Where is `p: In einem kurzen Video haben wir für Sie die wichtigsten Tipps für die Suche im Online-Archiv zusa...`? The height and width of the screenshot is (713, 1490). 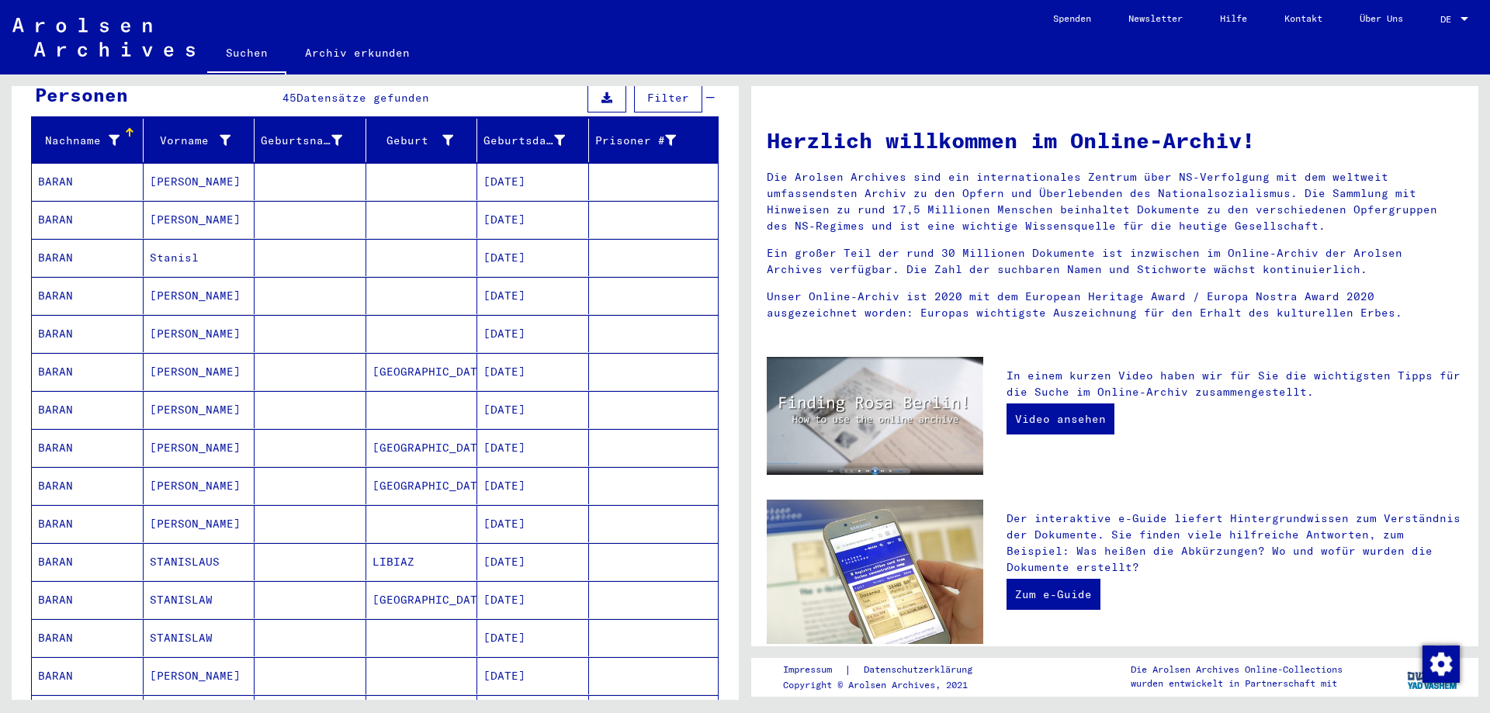
p: In einem kurzen Video haben wir für Sie die wichtigsten Tipps für die Suche im Online-Archiv zusa... is located at coordinates (1235, 384).